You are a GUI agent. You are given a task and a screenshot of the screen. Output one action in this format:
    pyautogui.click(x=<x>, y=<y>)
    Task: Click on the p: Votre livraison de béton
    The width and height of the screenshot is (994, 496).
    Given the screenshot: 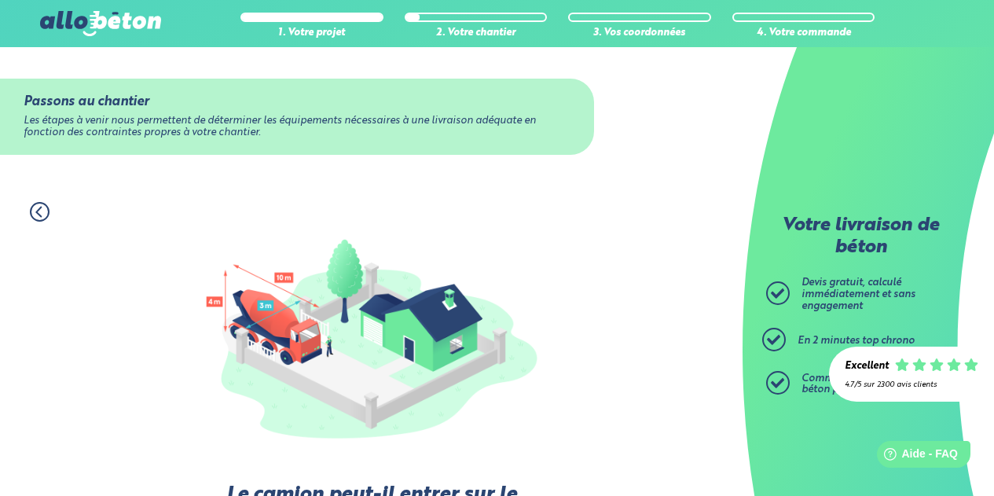 What is the action you would take?
    pyautogui.click(x=860, y=236)
    